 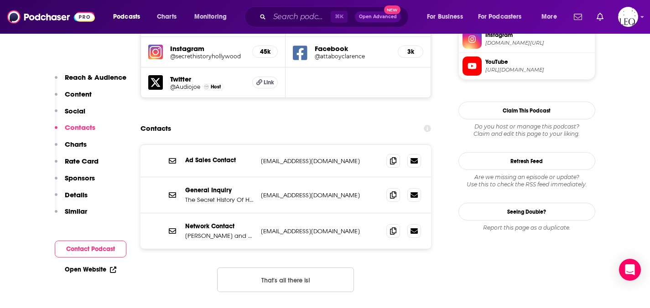 I want to click on p: Reach & Audience, so click(x=95, y=77).